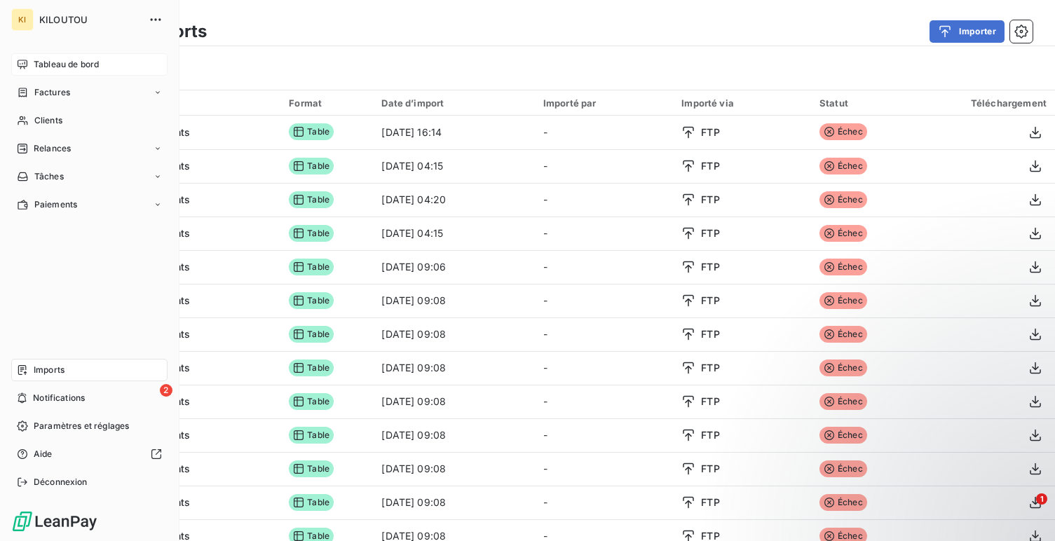  I want to click on div: Téléchargement, so click(985, 103).